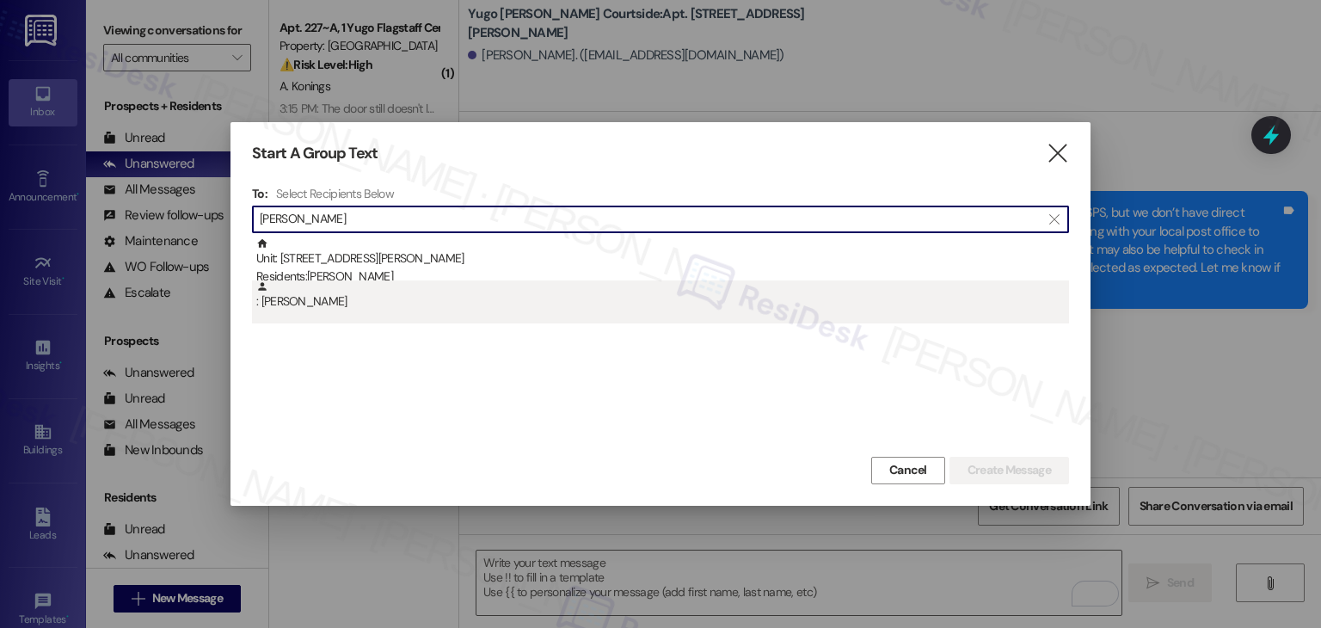  Describe the element at coordinates (1009, 471) in the screenshot. I see `button: Create Message` at that location.